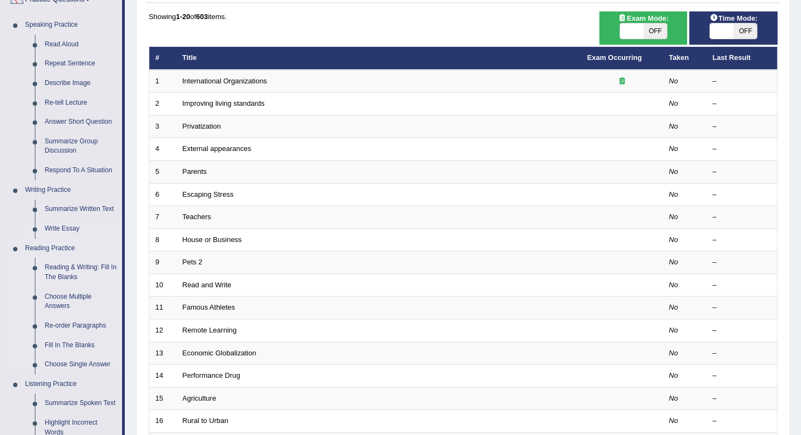 Image resolution: width=801 pixels, height=435 pixels. What do you see at coordinates (163, 263) in the screenshot?
I see `td: 9` at bounding box center [163, 263].